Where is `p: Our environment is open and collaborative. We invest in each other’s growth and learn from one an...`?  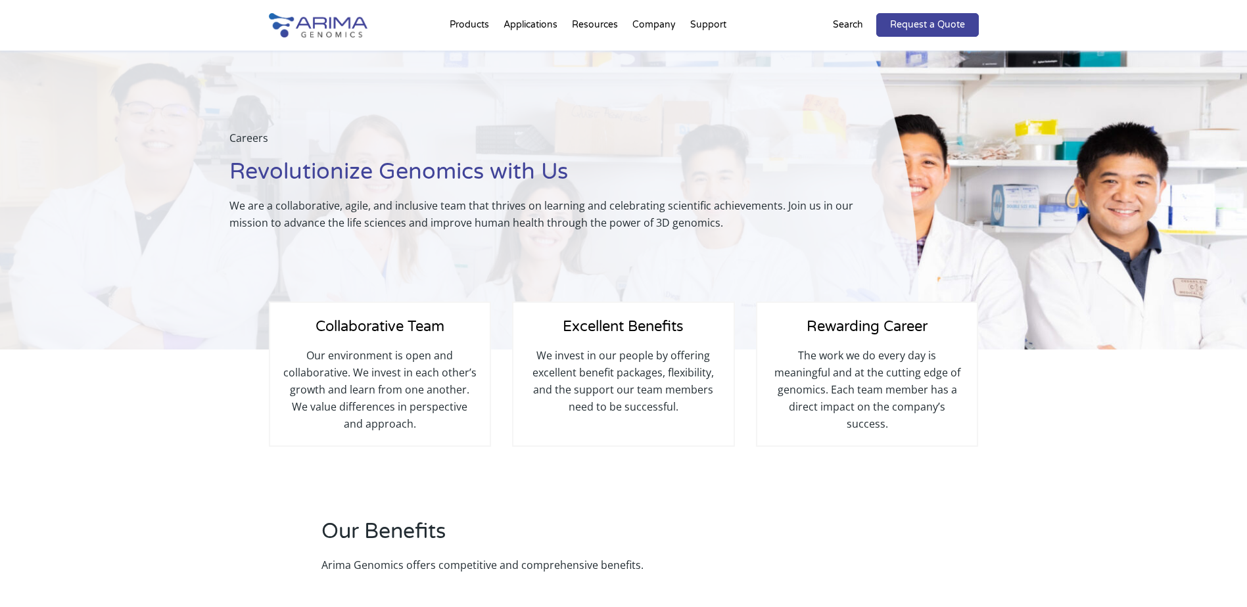
p: Our environment is open and collaborative. We invest in each other’s growth and learn from one an... is located at coordinates (380, 390).